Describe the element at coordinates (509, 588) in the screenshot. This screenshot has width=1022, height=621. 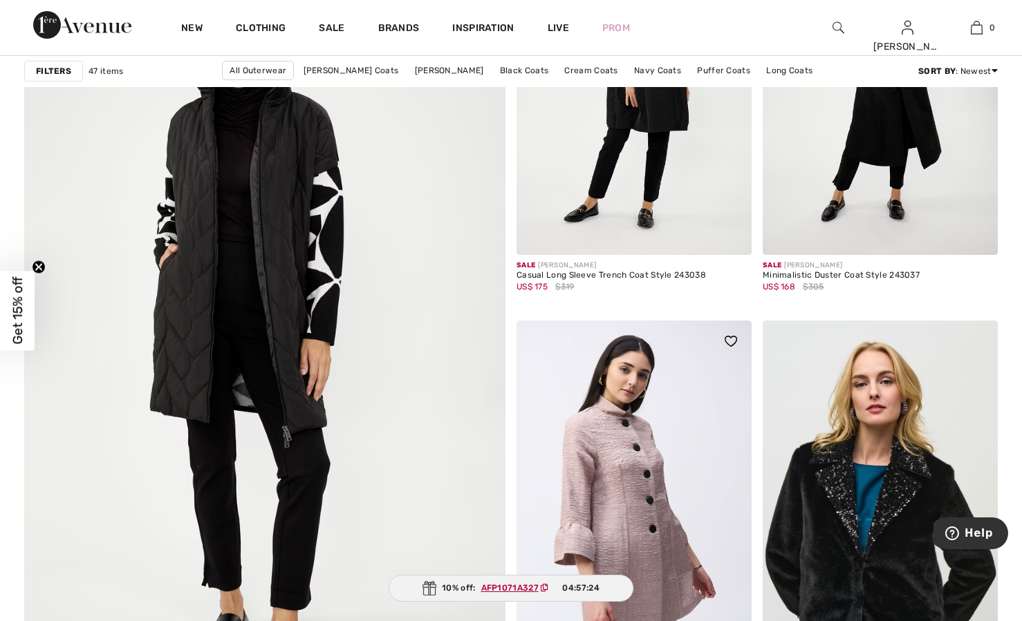
I see `ins: AFP1071A327` at that location.